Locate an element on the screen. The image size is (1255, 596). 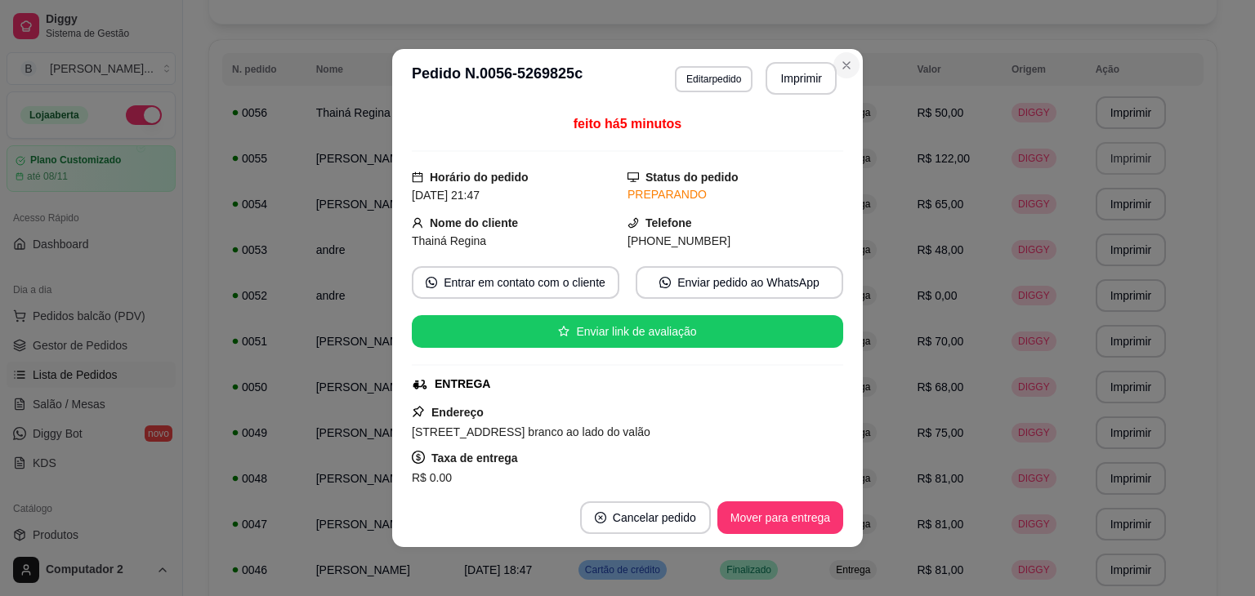
div: PREPARANDO is located at coordinates (735, 194).